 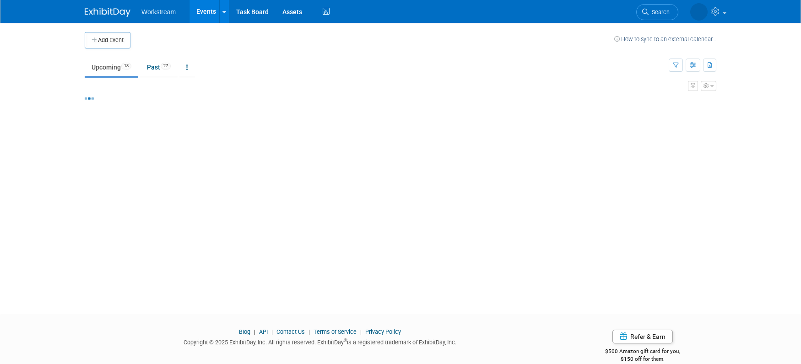 I want to click on span: Search, so click(x=659, y=12).